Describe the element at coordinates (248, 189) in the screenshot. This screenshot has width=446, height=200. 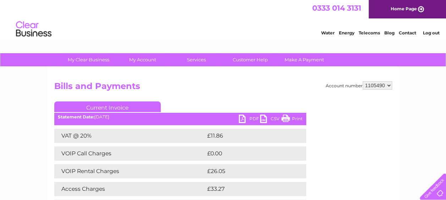
I see `td: £33.27` at that location.